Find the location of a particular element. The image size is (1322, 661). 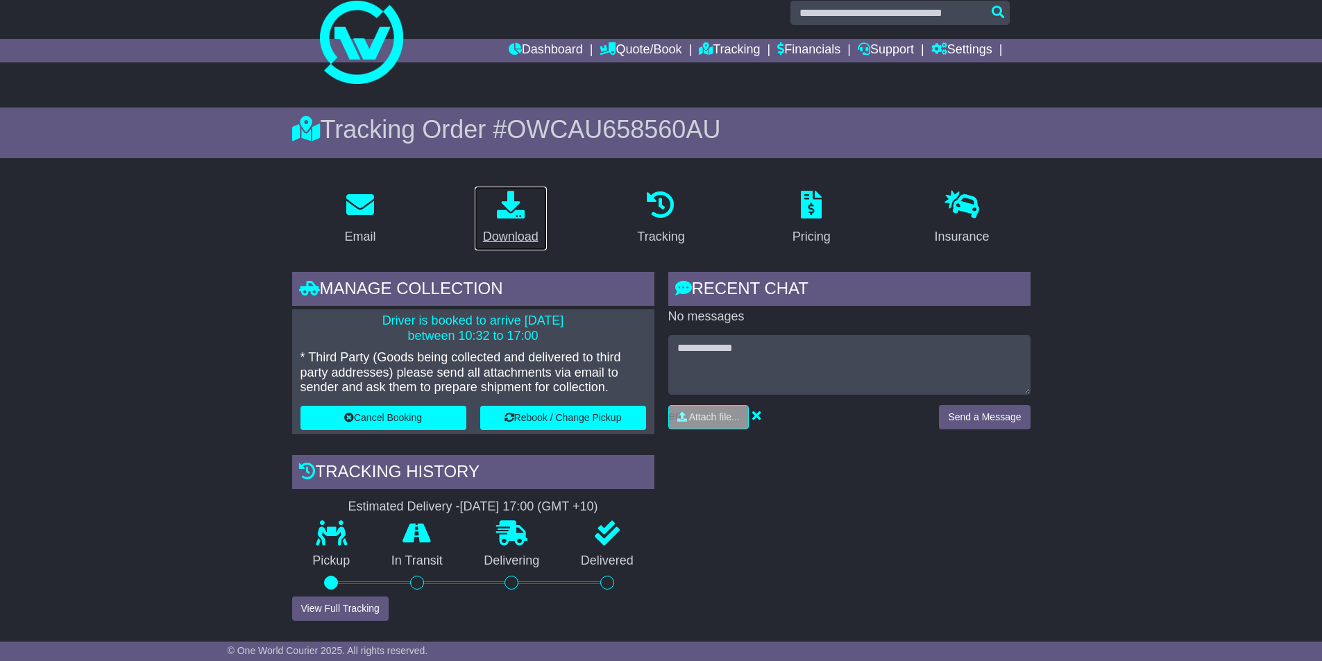

a: Quote/Book is located at coordinates (641, 51).